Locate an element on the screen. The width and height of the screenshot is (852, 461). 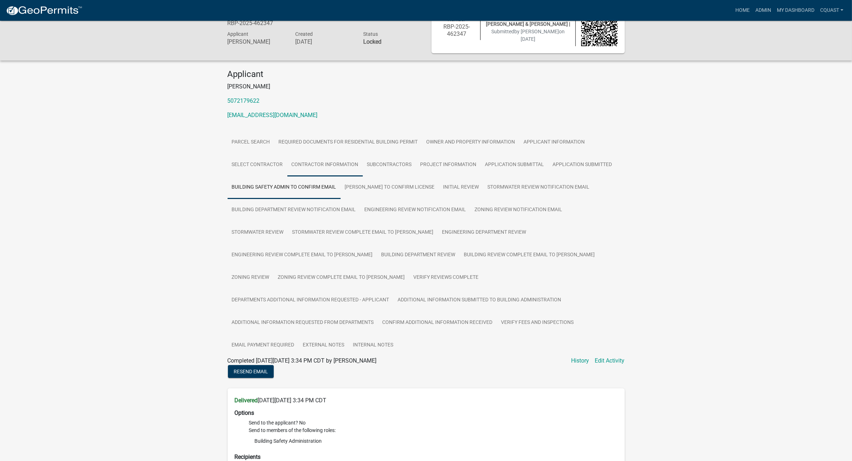
a: Parcel search is located at coordinates (251, 142).